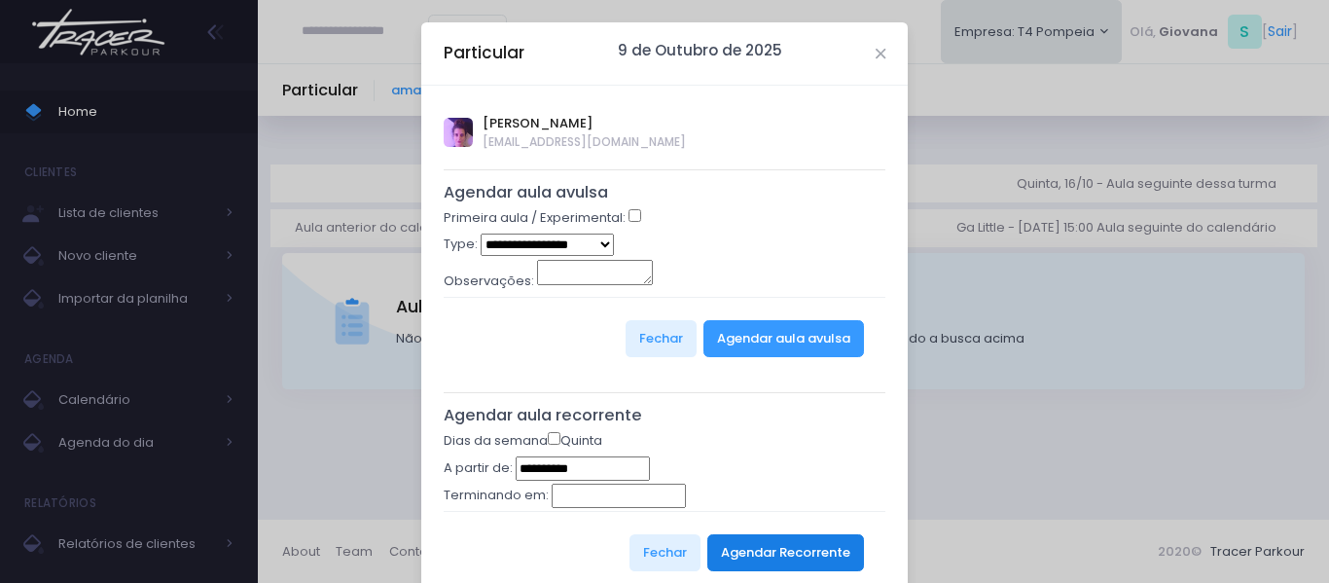  What do you see at coordinates (534, 218) in the screenshot?
I see `label: Primeira aula / Experimental:` at bounding box center [534, 218].